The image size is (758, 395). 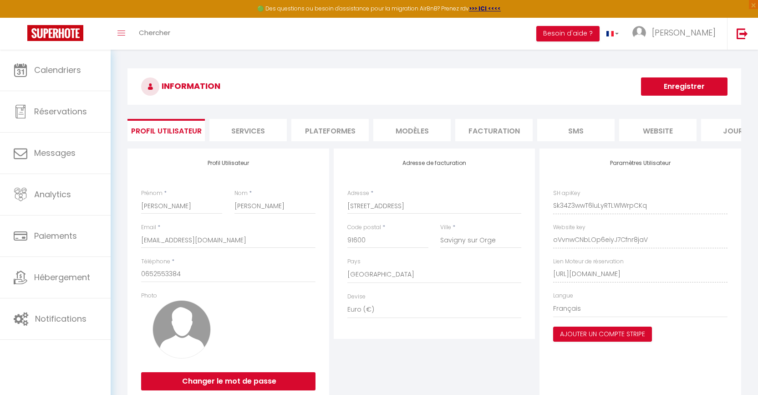 What do you see at coordinates (149, 296) in the screenshot?
I see `label: Photo` at bounding box center [149, 296].